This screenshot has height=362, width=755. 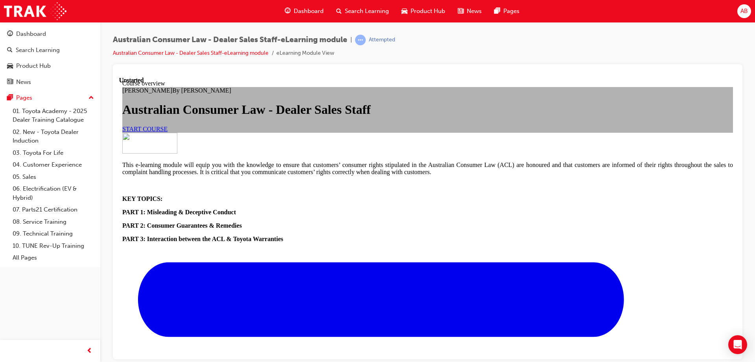 What do you see at coordinates (360, 40) in the screenshot?
I see `span: learningRecordVerb_ATTEMPT-icon` at bounding box center [360, 40].